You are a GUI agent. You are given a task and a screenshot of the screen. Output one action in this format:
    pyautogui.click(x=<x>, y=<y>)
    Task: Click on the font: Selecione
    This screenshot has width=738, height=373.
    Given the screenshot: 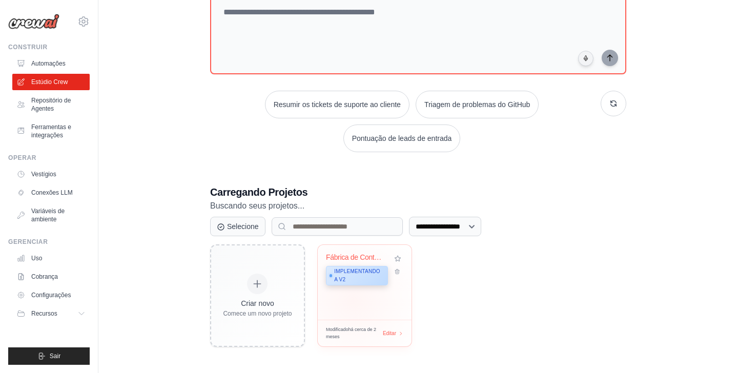 What is the action you would take?
    pyautogui.click(x=243, y=226)
    